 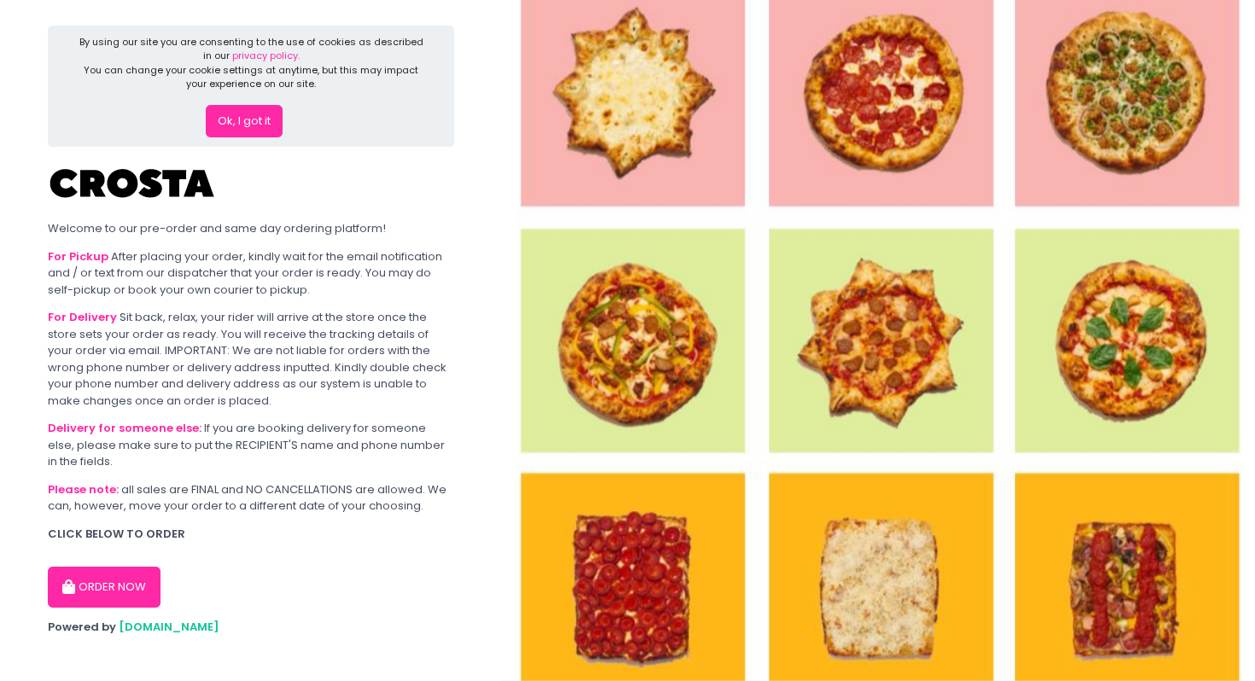 I want to click on div: By using our site you are consenting to the use of cookies as described in our You can change you..., so click(x=251, y=63).